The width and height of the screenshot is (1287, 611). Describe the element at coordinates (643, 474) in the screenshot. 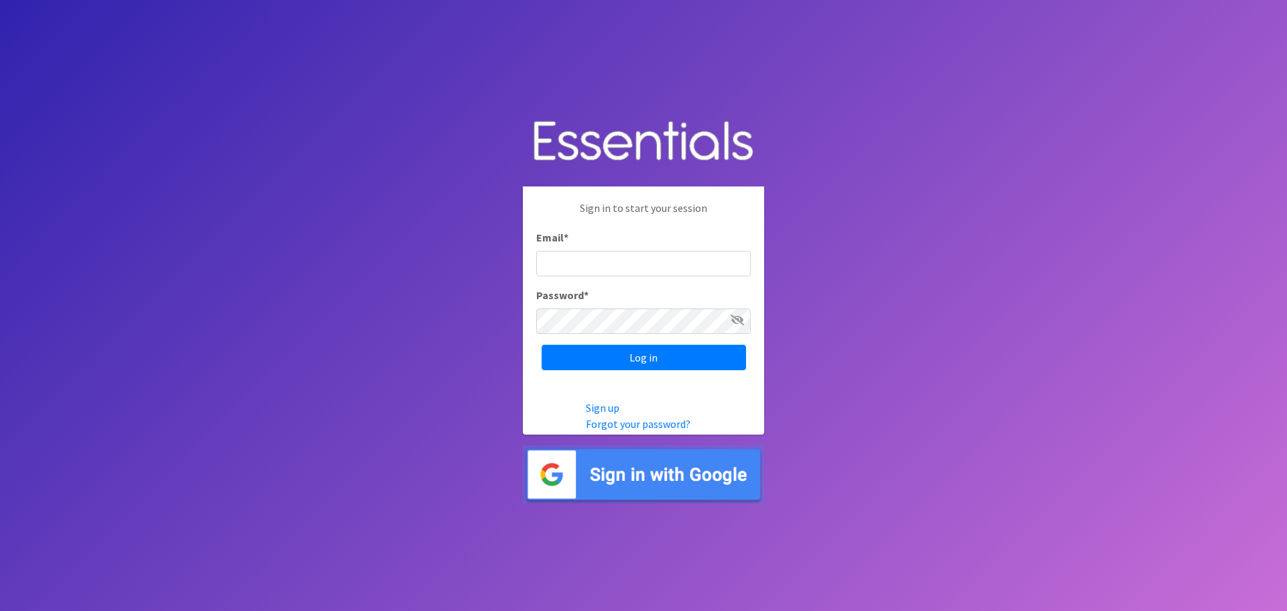

I see `img: Sign in with Google` at that location.